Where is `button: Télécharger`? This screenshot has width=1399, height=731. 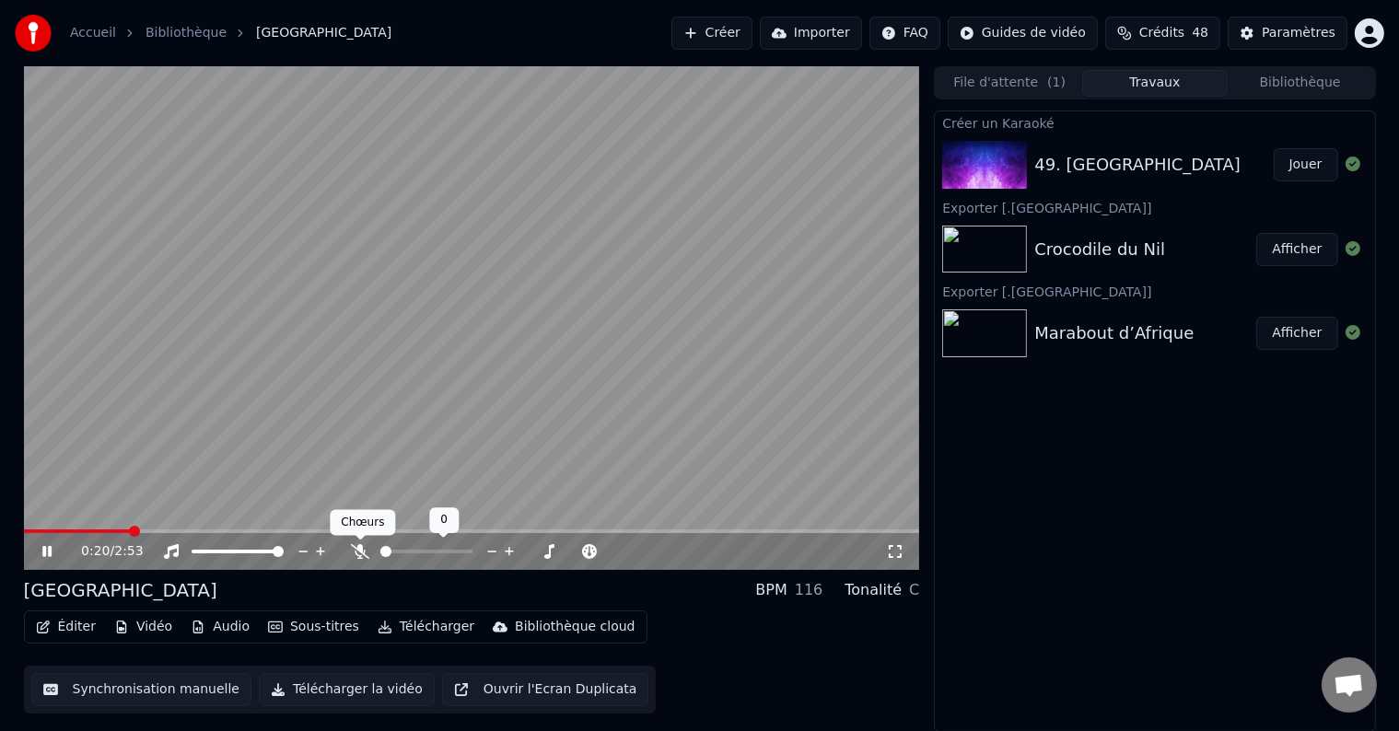
button: Télécharger is located at coordinates (425, 627).